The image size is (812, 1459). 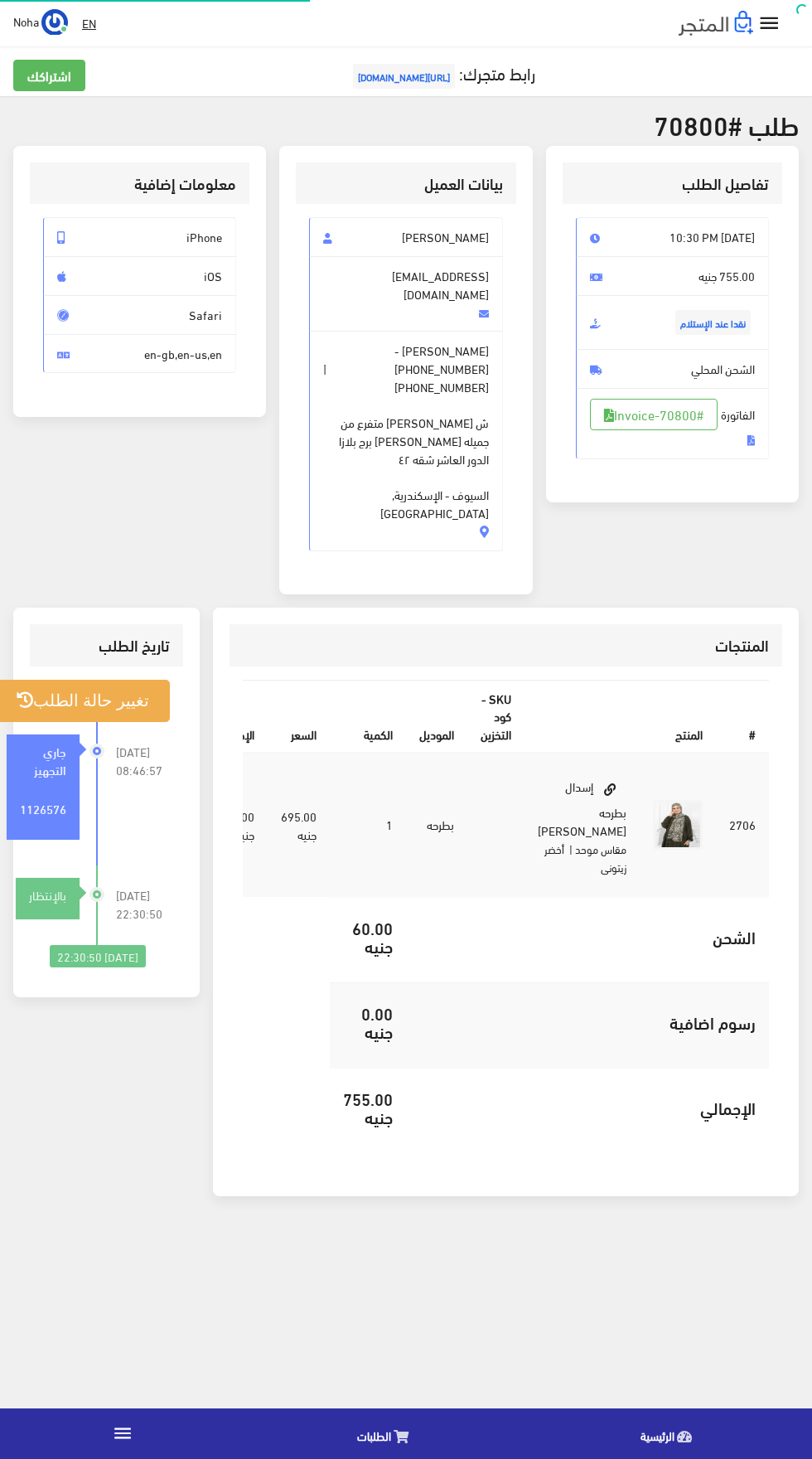 What do you see at coordinates (89, 23) in the screenshot?
I see `a: EN` at bounding box center [89, 23].